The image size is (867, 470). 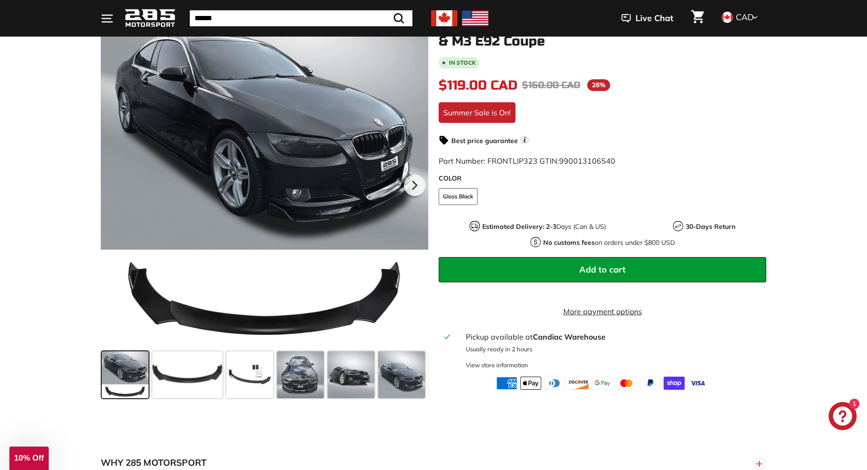 I want to click on button: Live Chat, so click(x=647, y=18).